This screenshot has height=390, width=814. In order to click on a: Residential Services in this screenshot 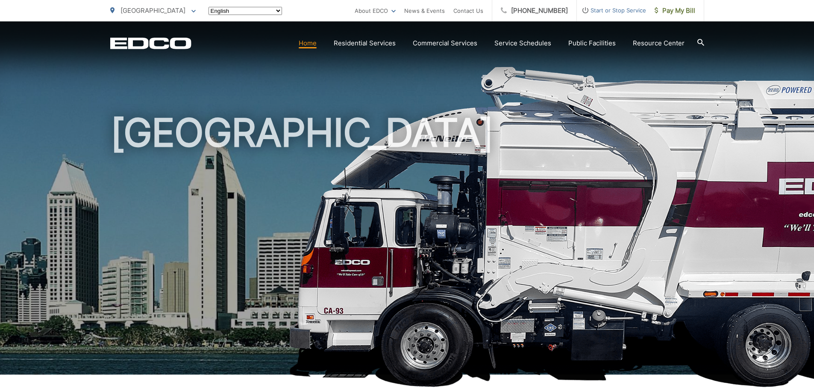, I will do `click(365, 43)`.